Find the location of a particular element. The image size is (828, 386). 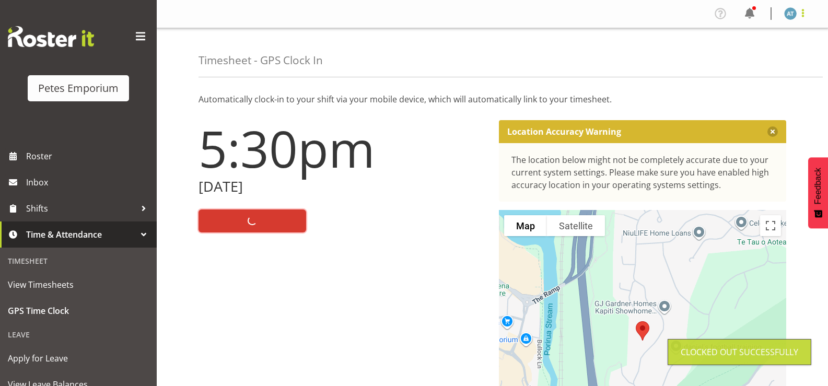

button: Close message is located at coordinates (773, 132).